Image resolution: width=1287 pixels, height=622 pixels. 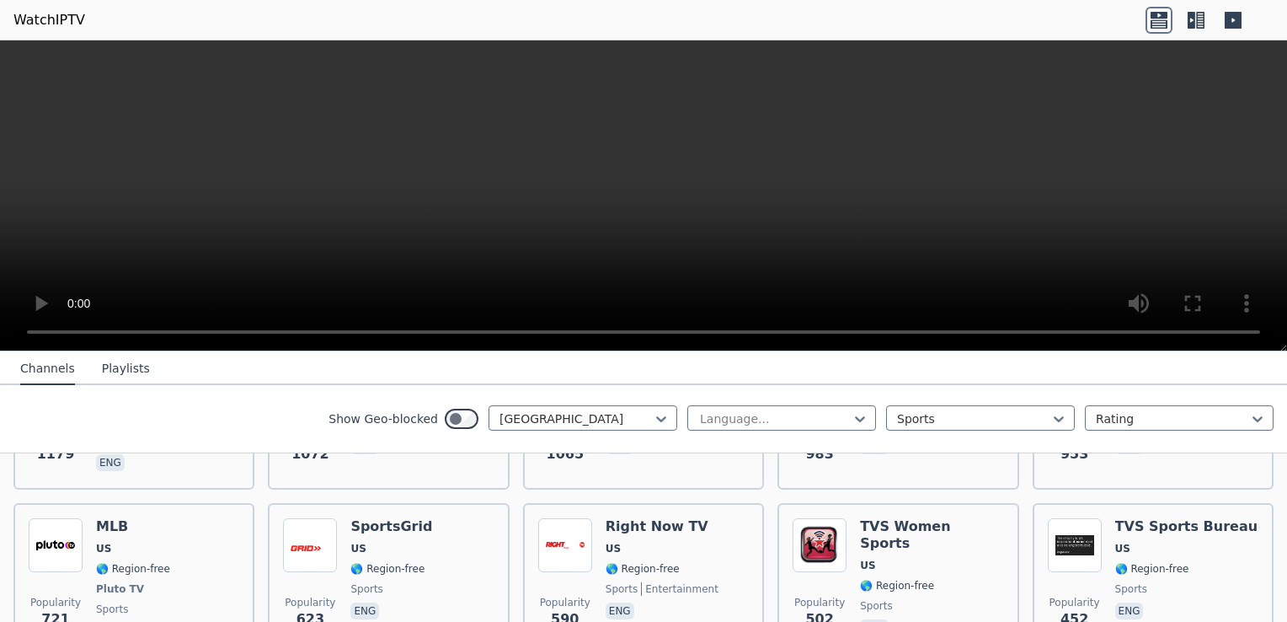 What do you see at coordinates (383, 419) in the screenshot?
I see `label: Show Geo-blocked` at bounding box center [383, 419].